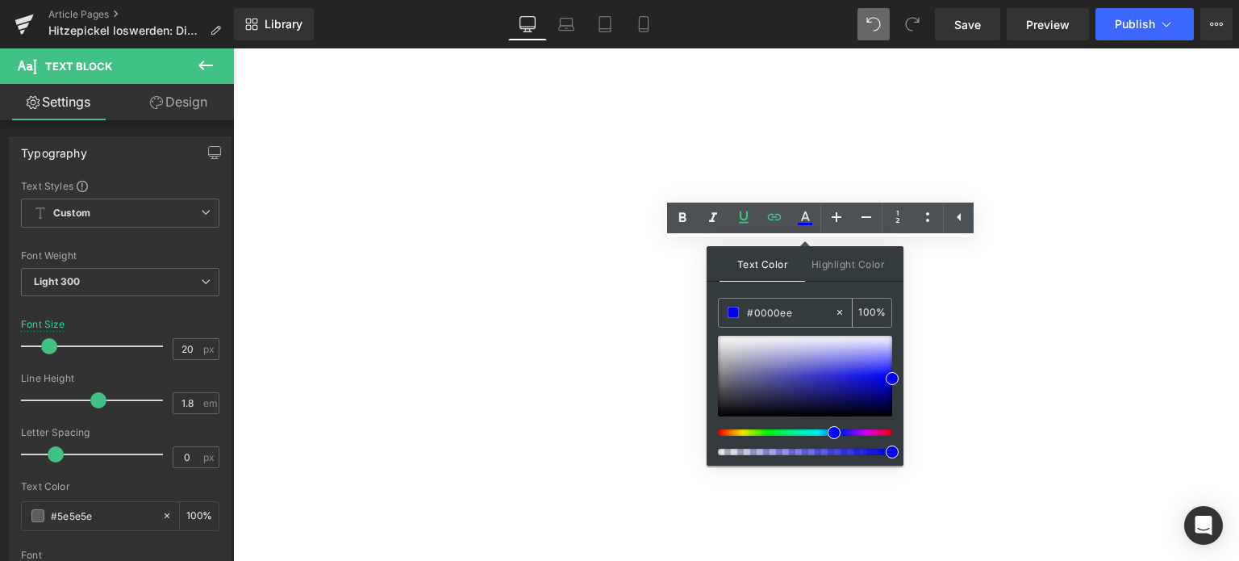  What do you see at coordinates (1217, 24) in the screenshot?
I see `button: More` at bounding box center [1217, 24].